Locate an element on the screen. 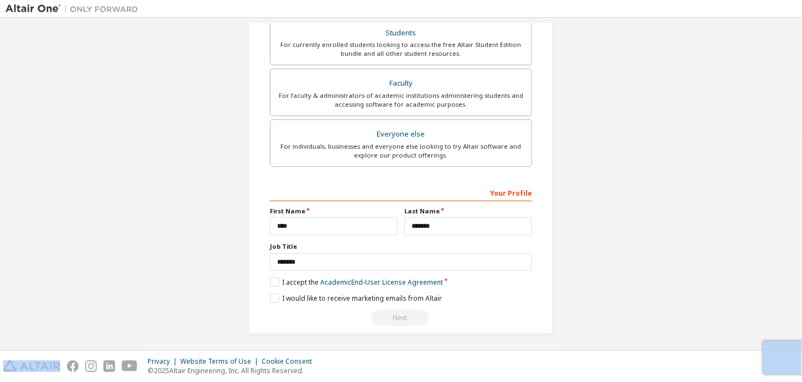  div: You need to provide your academic email is located at coordinates (401, 318).